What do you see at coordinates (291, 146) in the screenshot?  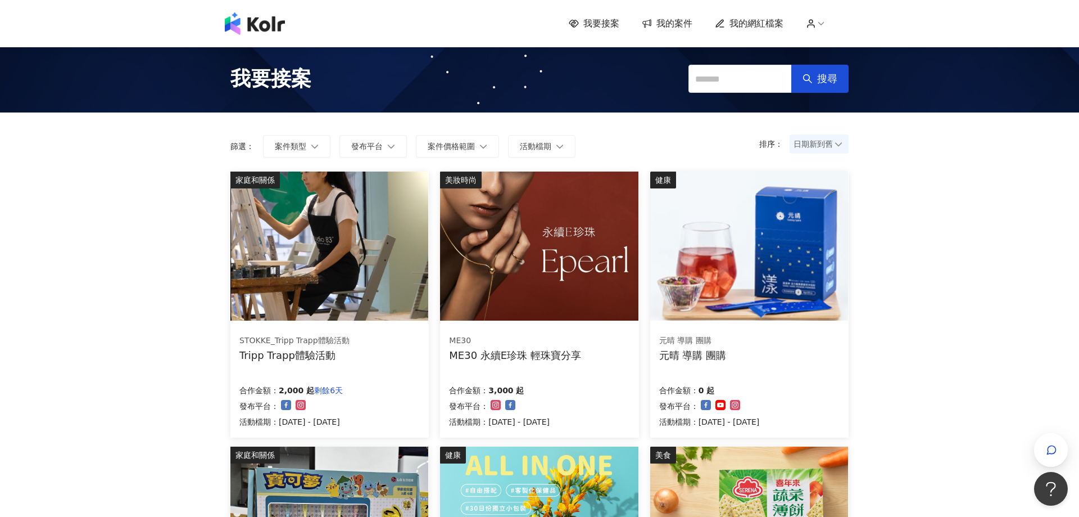 I see `span: 案件類型` at bounding box center [291, 146].